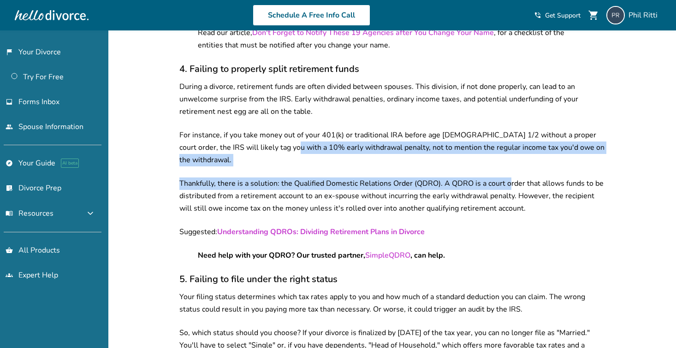 The width and height of the screenshot is (676, 348). What do you see at coordinates (557, 15) in the screenshot?
I see `a: phone_in_talkGet Support` at bounding box center [557, 15].